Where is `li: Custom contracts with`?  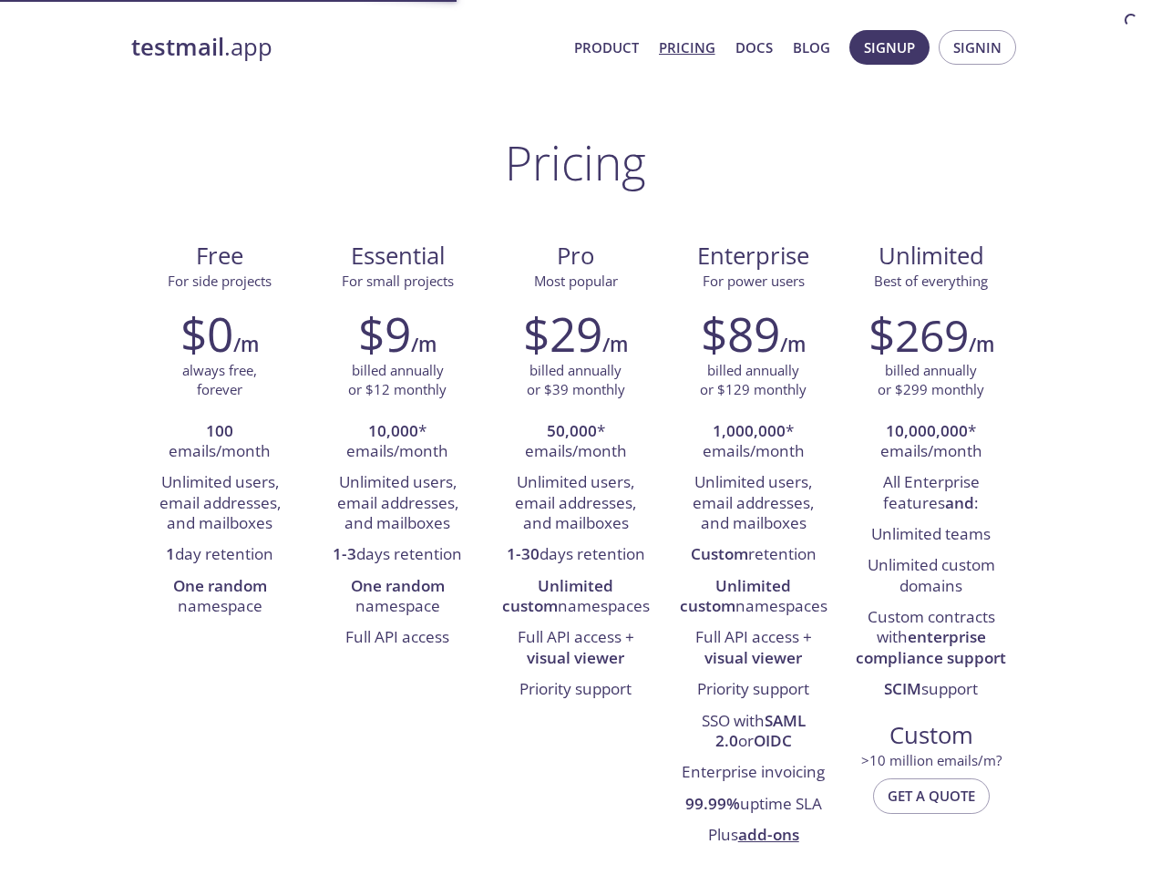
li: Custom contracts with is located at coordinates (930, 638).